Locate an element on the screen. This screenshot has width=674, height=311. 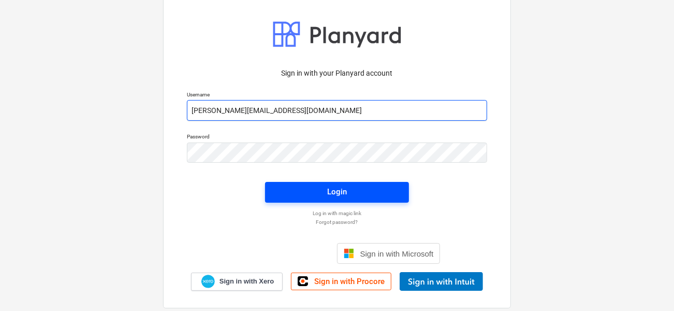
div: Chat Widget is located at coordinates (648, 286).